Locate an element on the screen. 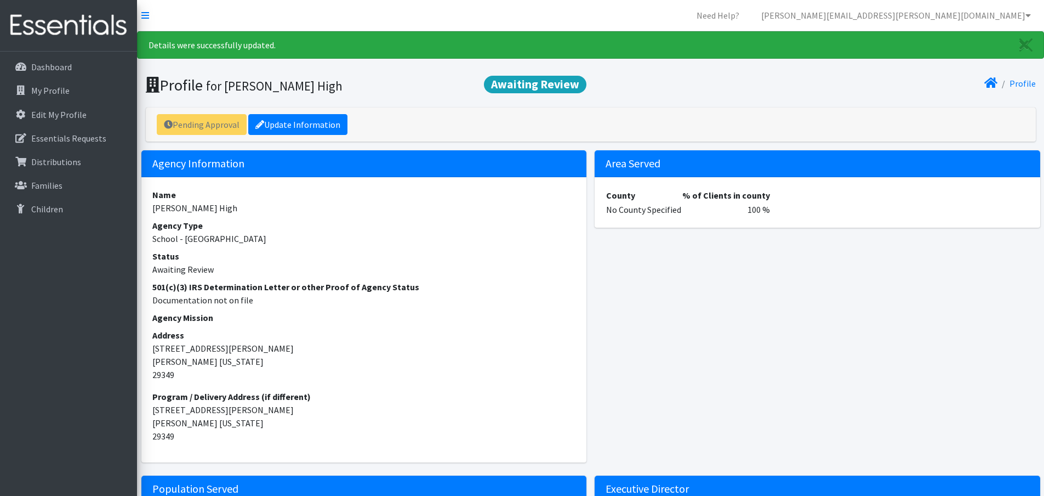 The height and width of the screenshot is (496, 1044). span: Awaiting Review is located at coordinates (535, 84).